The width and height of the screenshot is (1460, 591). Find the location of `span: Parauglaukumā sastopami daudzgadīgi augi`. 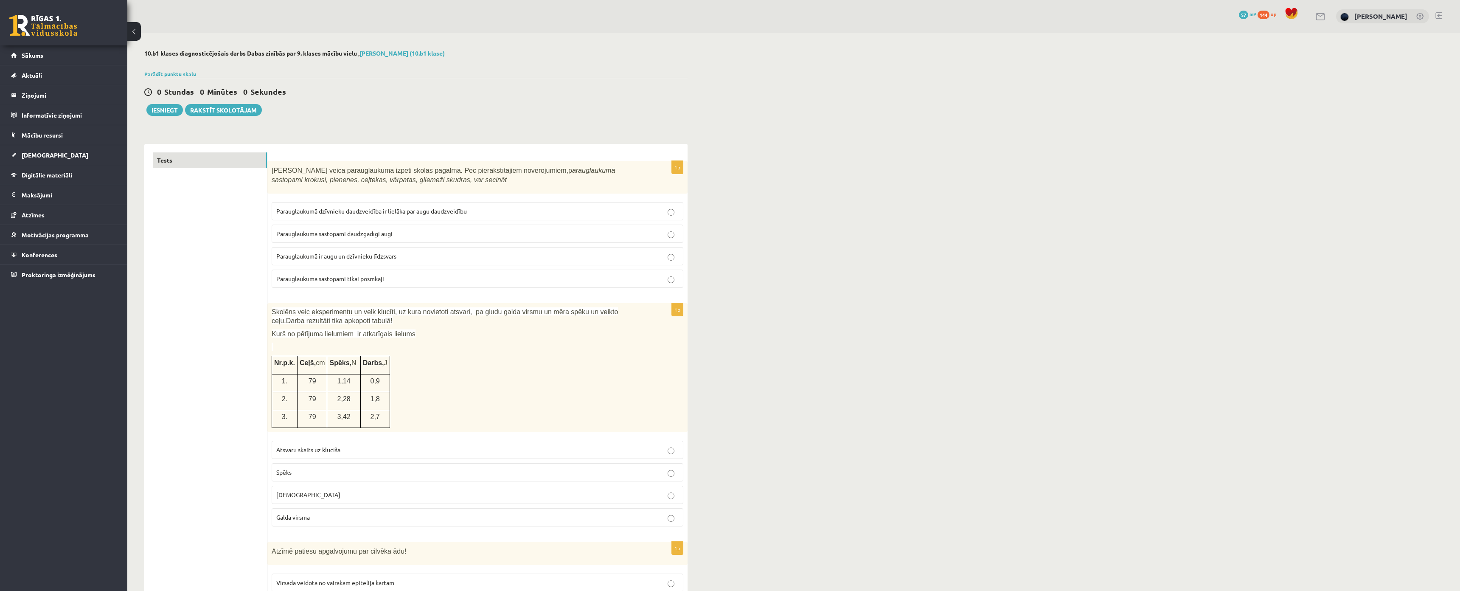

span: Parauglaukumā sastopami daudzgadīgi augi is located at coordinates (334, 233).